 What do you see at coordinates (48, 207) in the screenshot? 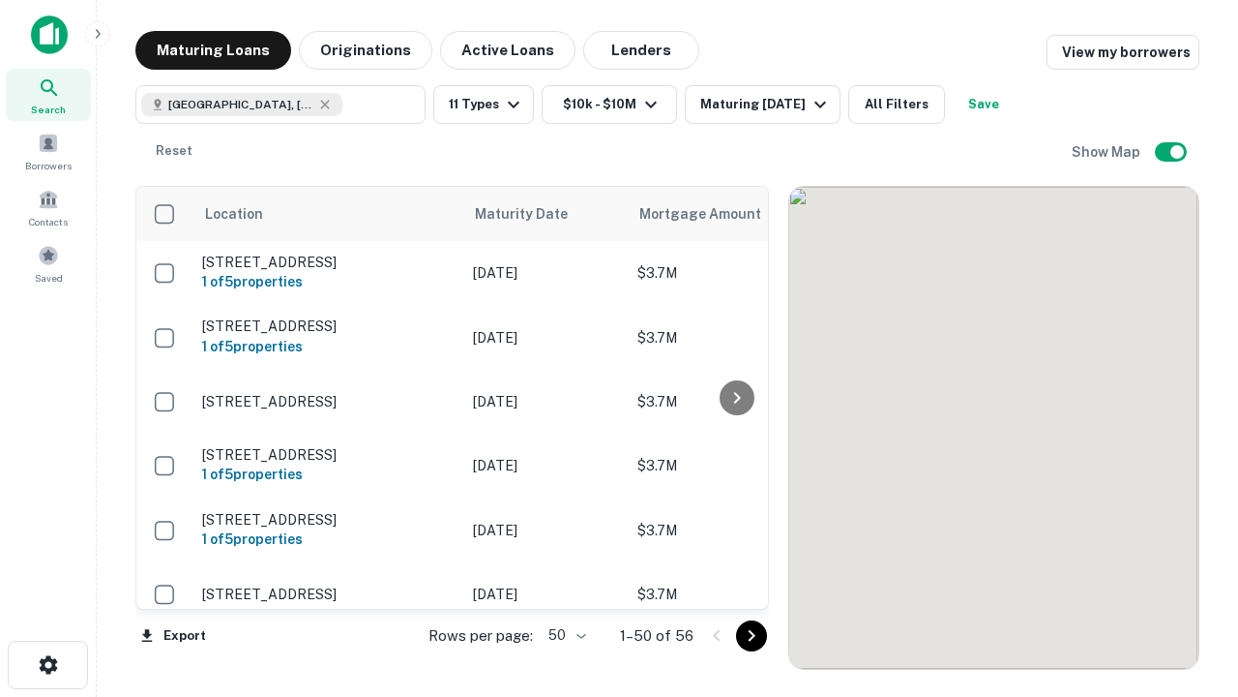
I see `a: Contacts` at bounding box center [48, 207].